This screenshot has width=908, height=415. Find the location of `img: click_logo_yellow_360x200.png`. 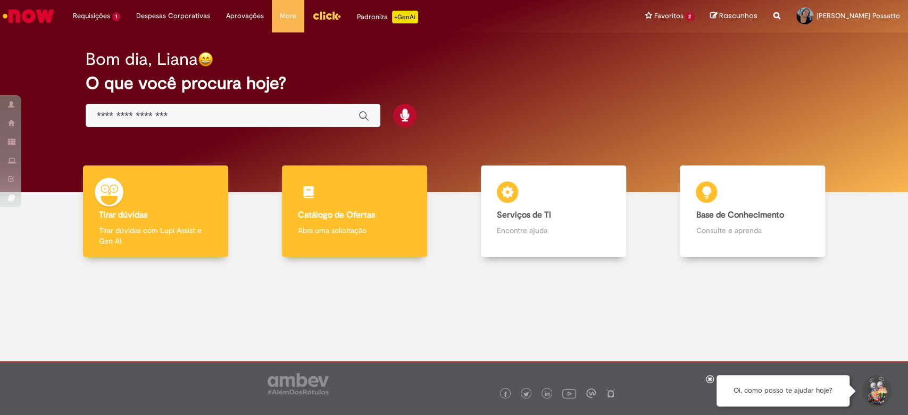

img: click_logo_yellow_360x200.png is located at coordinates (327, 15).